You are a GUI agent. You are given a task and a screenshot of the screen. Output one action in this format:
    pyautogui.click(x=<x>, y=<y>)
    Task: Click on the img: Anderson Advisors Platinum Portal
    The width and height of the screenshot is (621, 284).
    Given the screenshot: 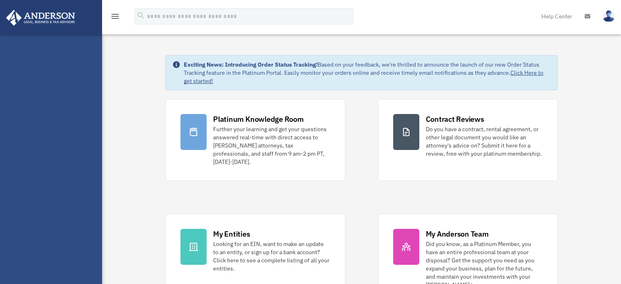 What is the action you would take?
    pyautogui.click(x=40, y=18)
    